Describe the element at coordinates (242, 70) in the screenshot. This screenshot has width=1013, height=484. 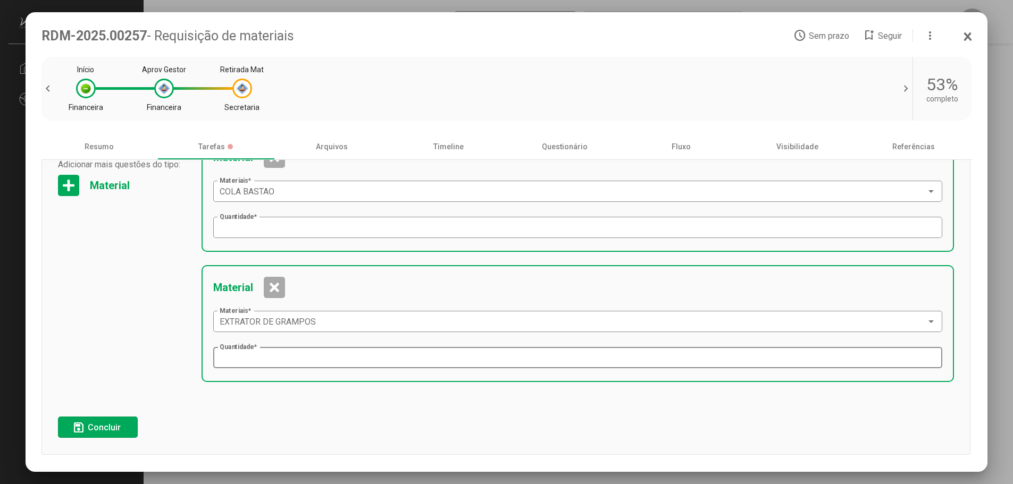
I see `div: Retirada Mat` at that location.